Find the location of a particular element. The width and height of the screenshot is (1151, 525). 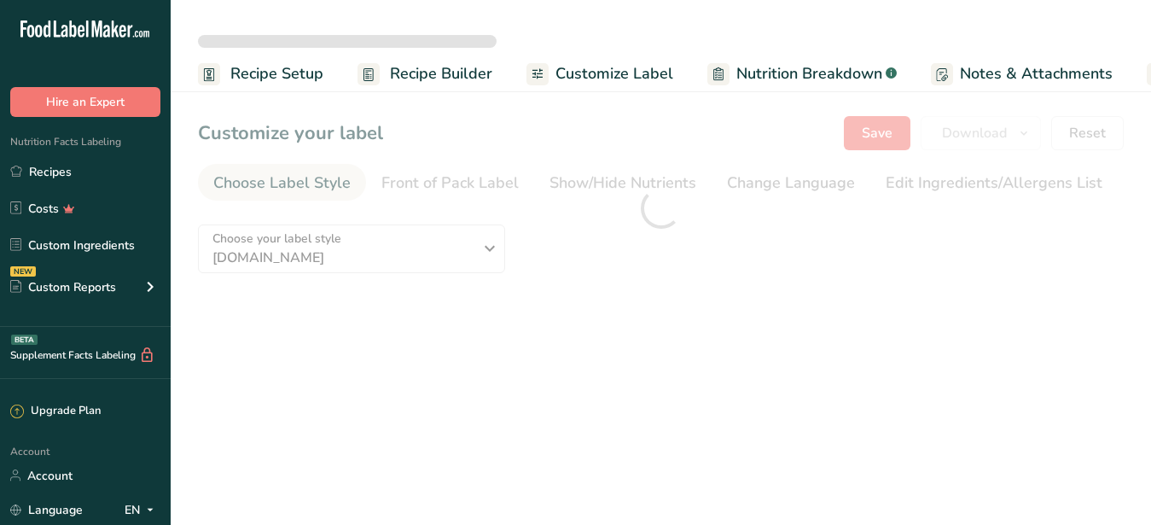

div: Upgrade Plan is located at coordinates (55, 411).